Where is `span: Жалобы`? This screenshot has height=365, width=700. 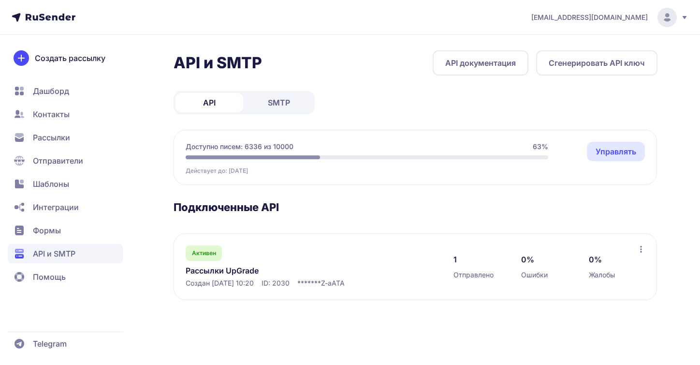
span: Жалобы is located at coordinates (602, 275).